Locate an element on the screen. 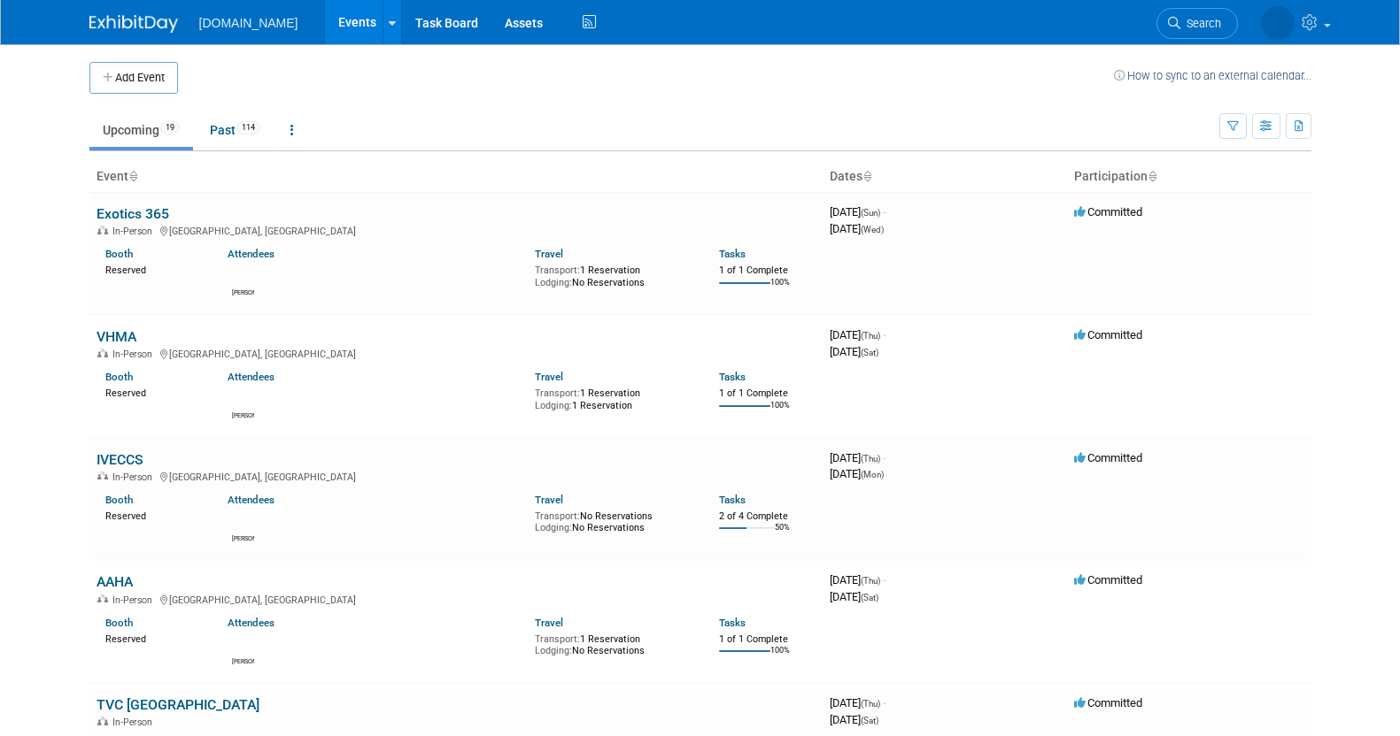  div: Shawn Wilkie is located at coordinates (243, 292).